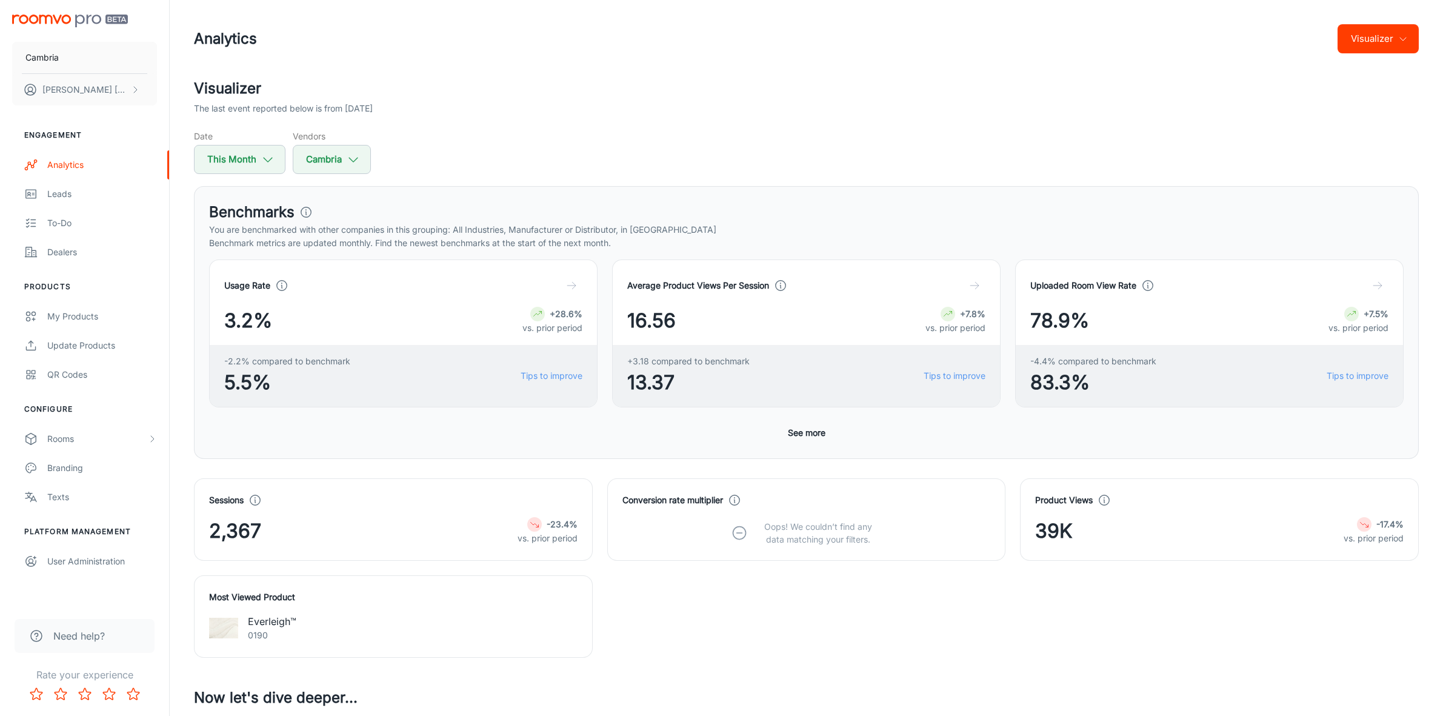 The height and width of the screenshot is (716, 1443). I want to click on button: Rate 5 star, so click(133, 694).